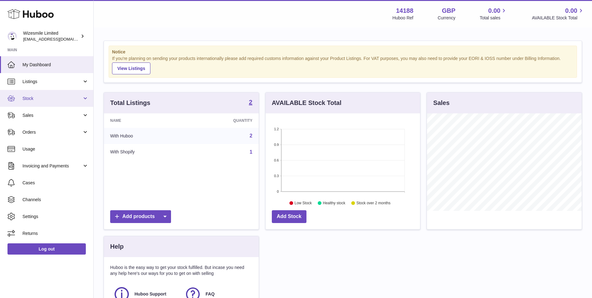  What do you see at coordinates (373, 203) in the screenshot?
I see `text: Stock over 2 months` at bounding box center [373, 203].